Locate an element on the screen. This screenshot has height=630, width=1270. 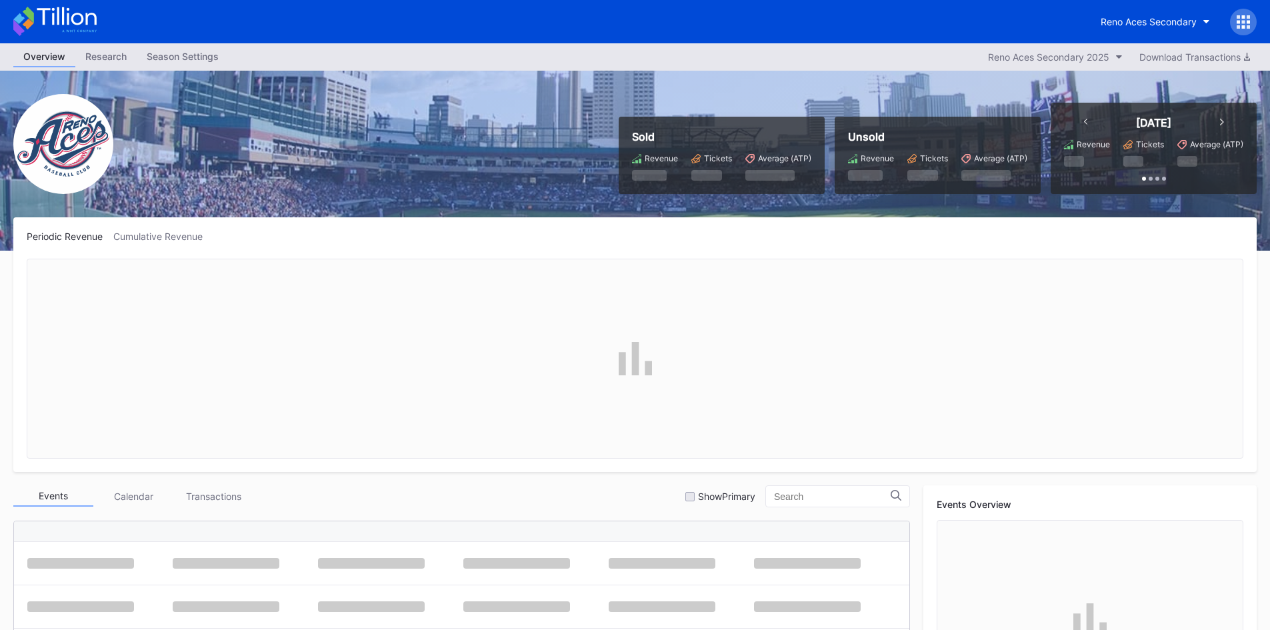
div: Unsold is located at coordinates (937, 137).